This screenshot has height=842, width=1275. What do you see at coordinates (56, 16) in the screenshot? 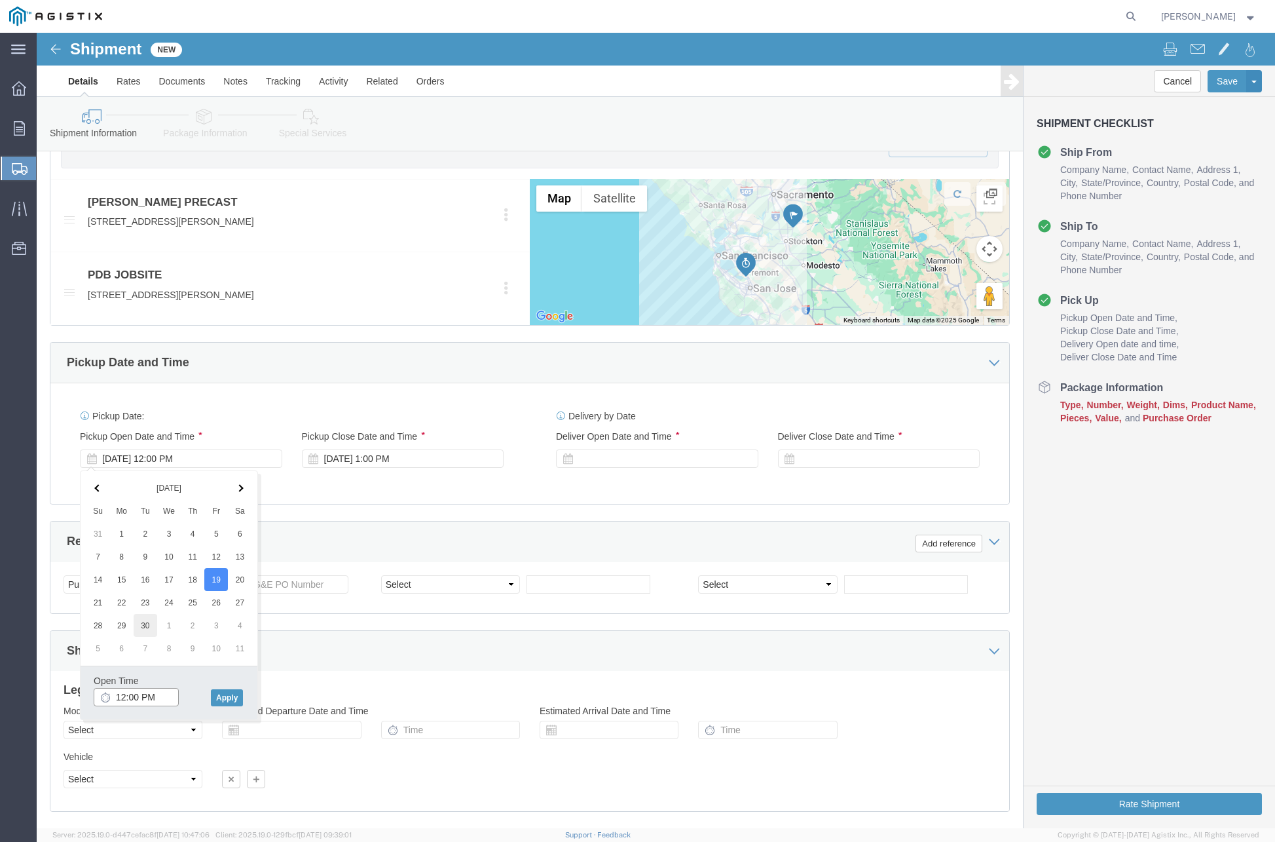
I see `img: logo` at bounding box center [56, 16].